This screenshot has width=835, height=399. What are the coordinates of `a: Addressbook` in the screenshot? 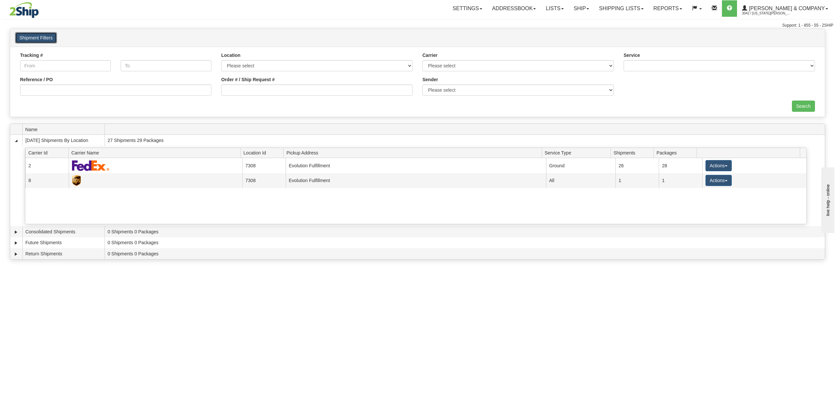 It's located at (514, 9).